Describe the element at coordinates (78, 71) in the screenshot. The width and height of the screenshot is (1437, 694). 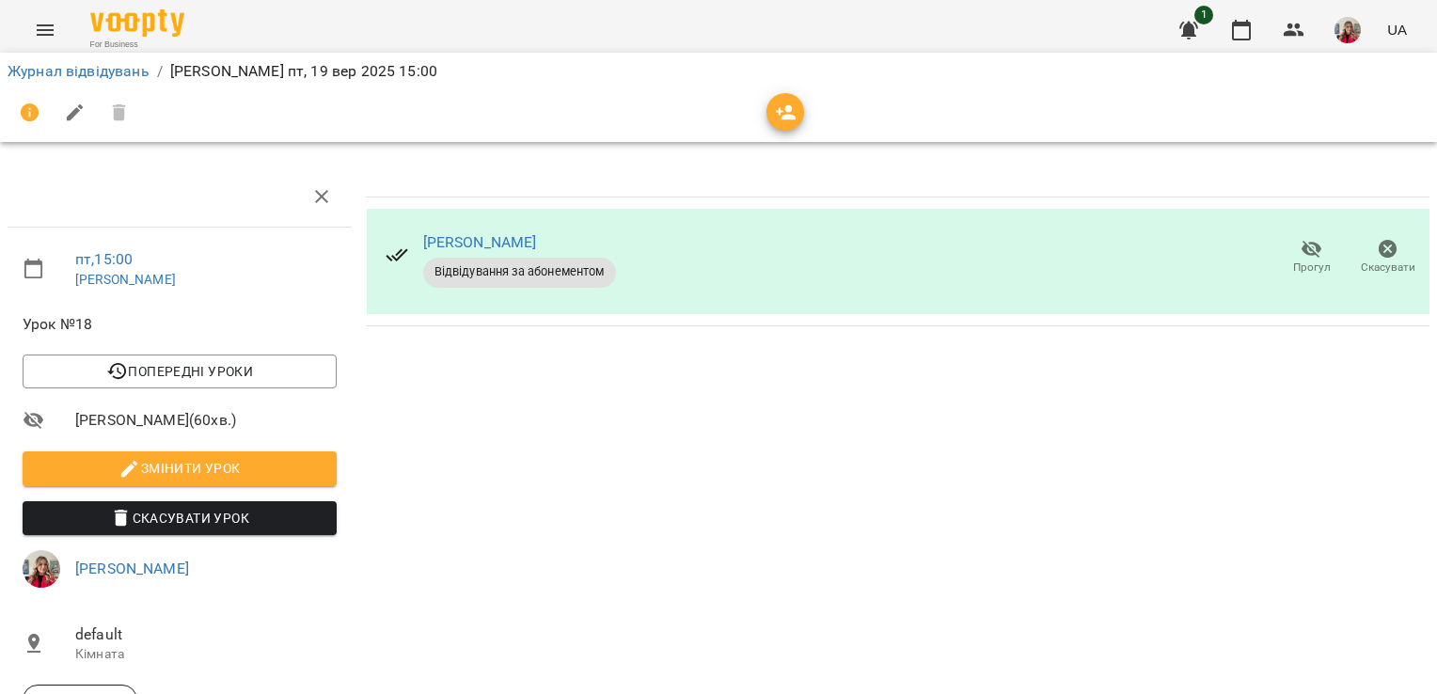
I see `a: Журнал відвідувань` at that location.